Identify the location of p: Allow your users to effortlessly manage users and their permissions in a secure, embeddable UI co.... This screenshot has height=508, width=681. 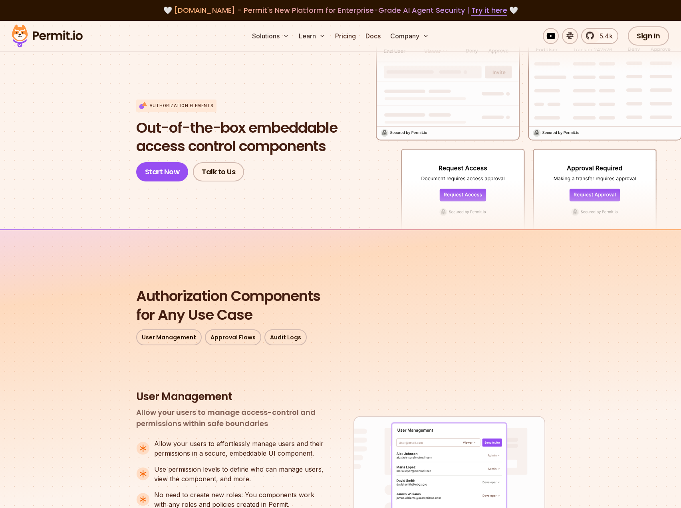
(241, 448).